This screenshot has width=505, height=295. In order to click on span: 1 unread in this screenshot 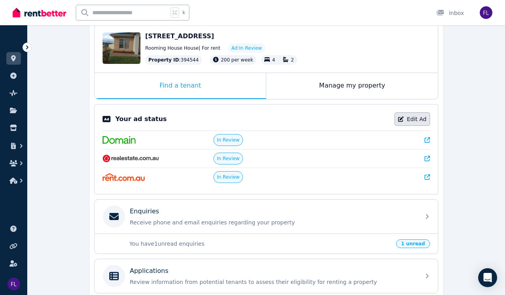, I will do `click(413, 244)`.